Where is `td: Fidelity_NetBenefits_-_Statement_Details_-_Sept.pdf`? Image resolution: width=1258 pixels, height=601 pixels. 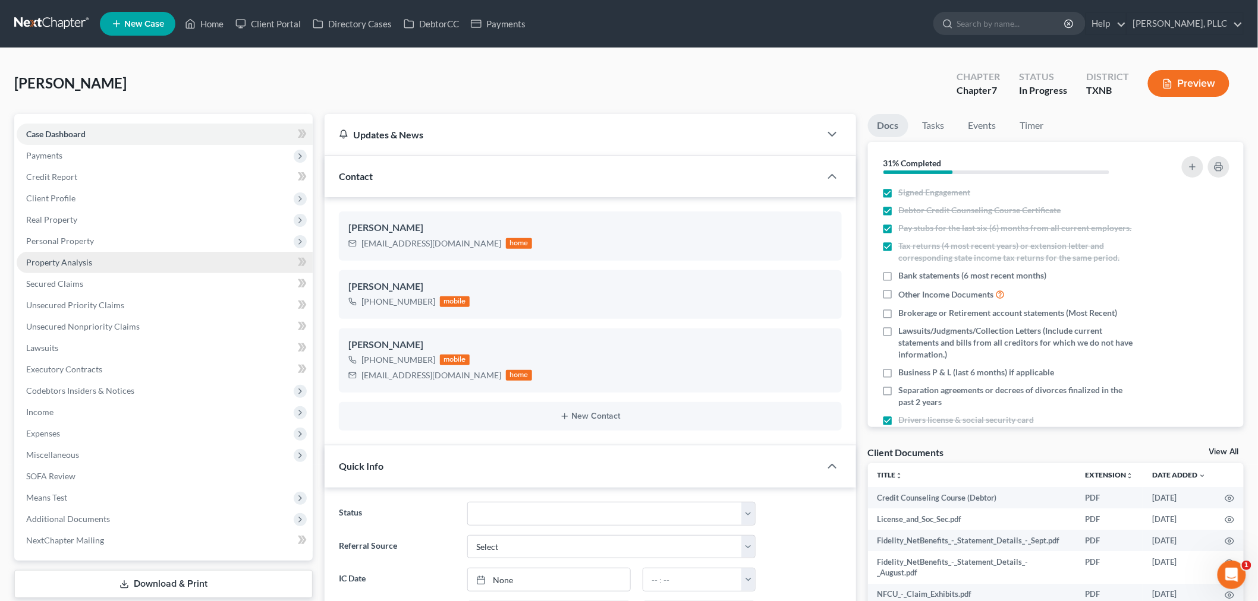
td: Fidelity_NetBenefits_-_Statement_Details_-_Sept.pdf is located at coordinates (972, 541).